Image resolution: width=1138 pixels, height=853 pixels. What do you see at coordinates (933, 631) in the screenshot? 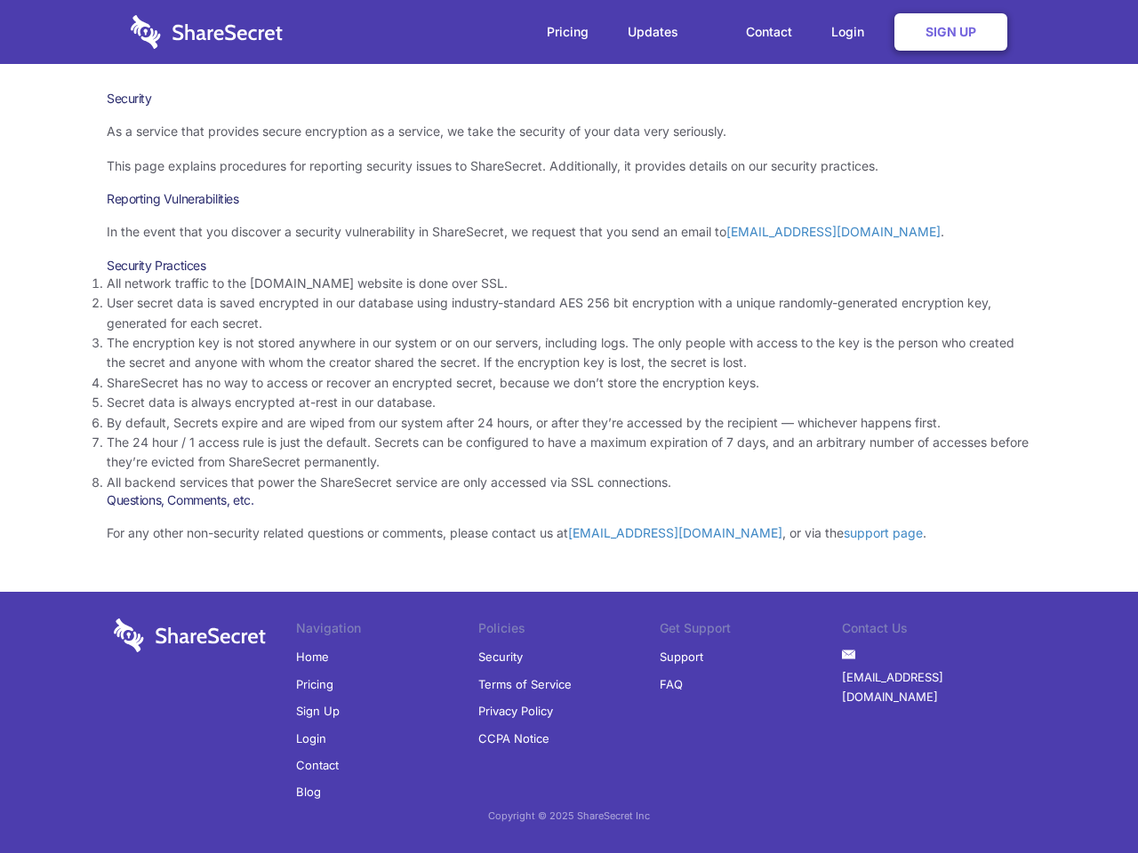
I see `li: Contact Us` at bounding box center [933, 631].